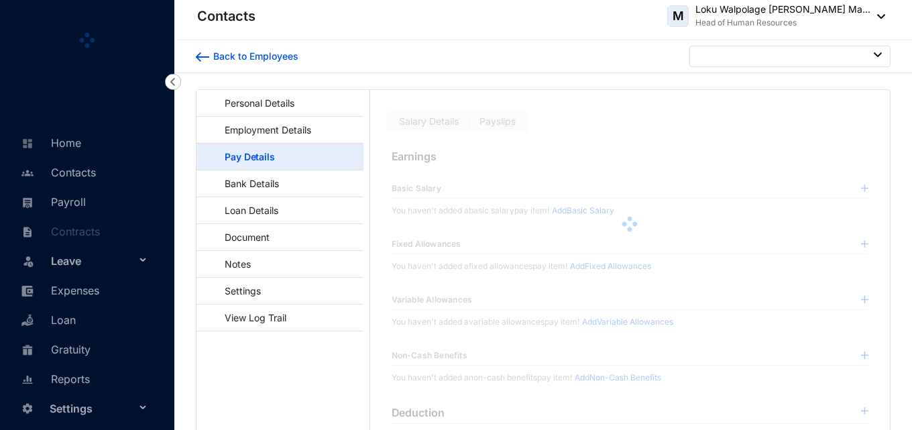  Describe the element at coordinates (241, 237) in the screenshot. I see `a: Document` at that location.